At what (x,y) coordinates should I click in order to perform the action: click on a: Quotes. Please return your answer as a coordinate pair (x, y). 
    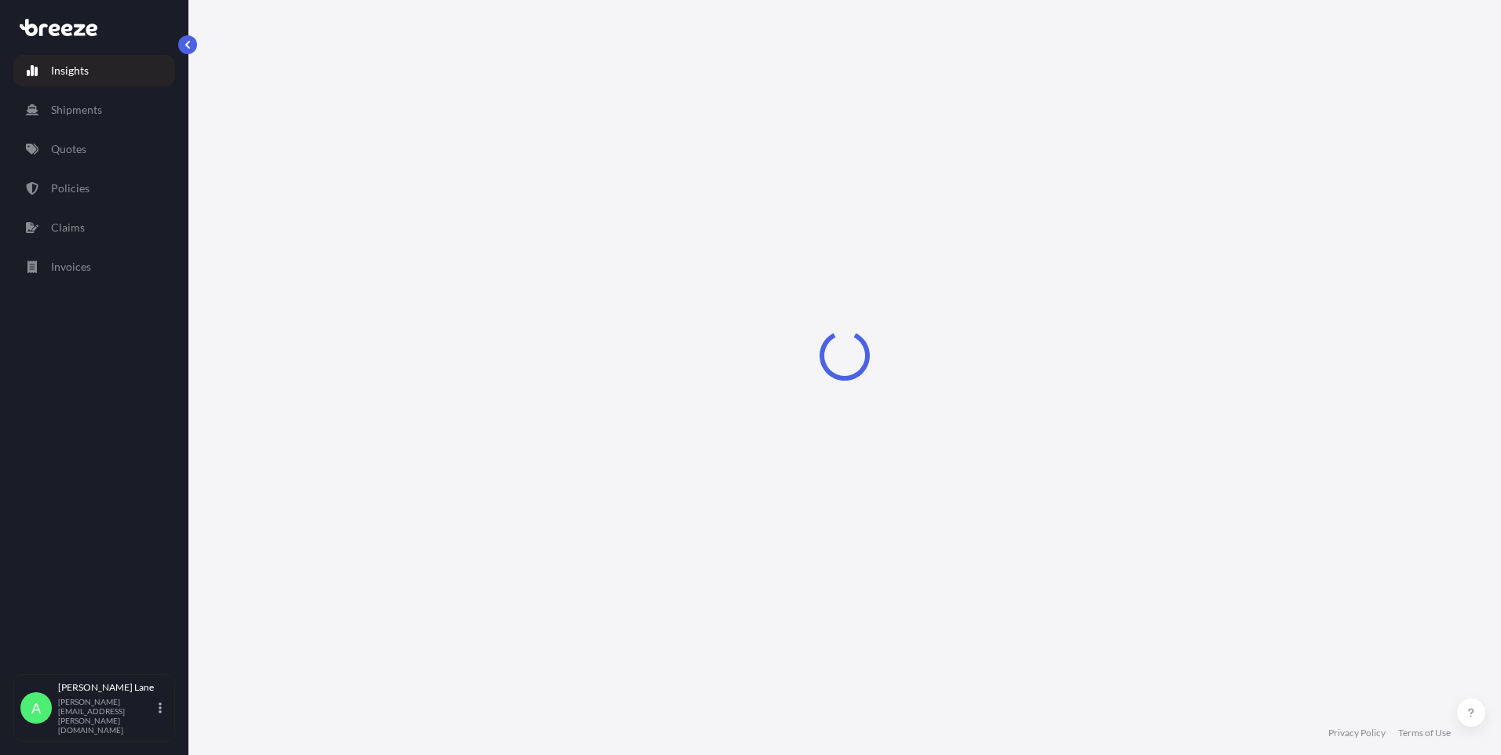
    Looking at the image, I should click on (94, 149).